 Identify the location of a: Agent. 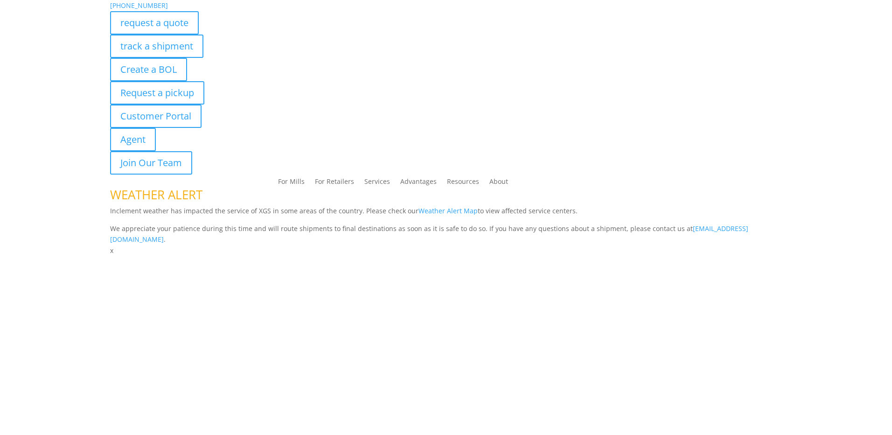
(133, 140).